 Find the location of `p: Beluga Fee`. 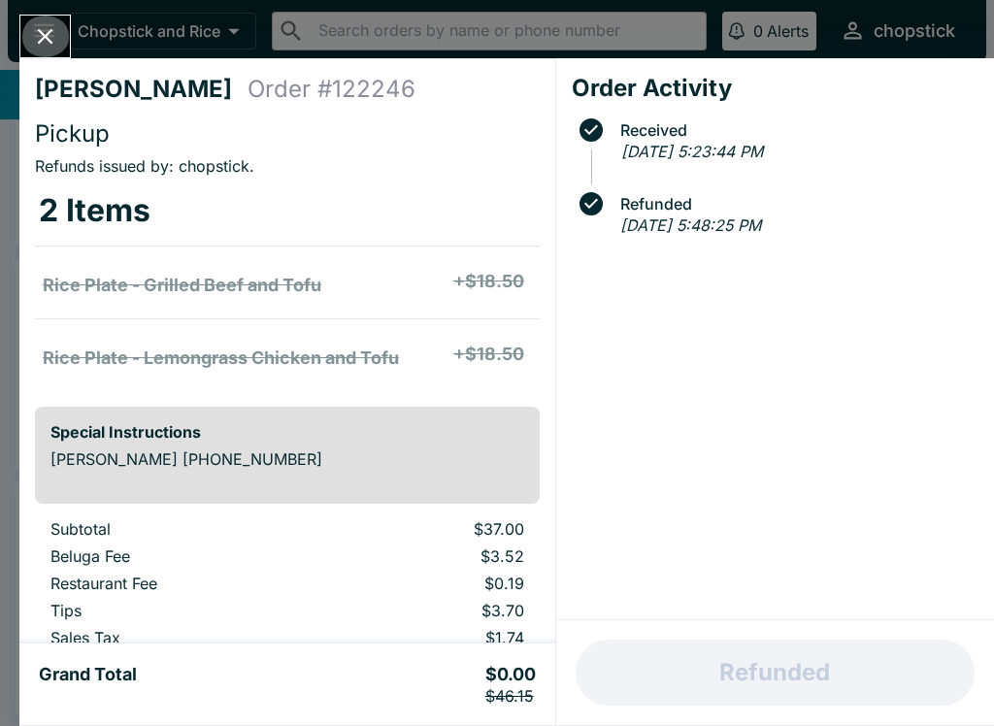

p: Beluga Fee is located at coordinates (179, 556).